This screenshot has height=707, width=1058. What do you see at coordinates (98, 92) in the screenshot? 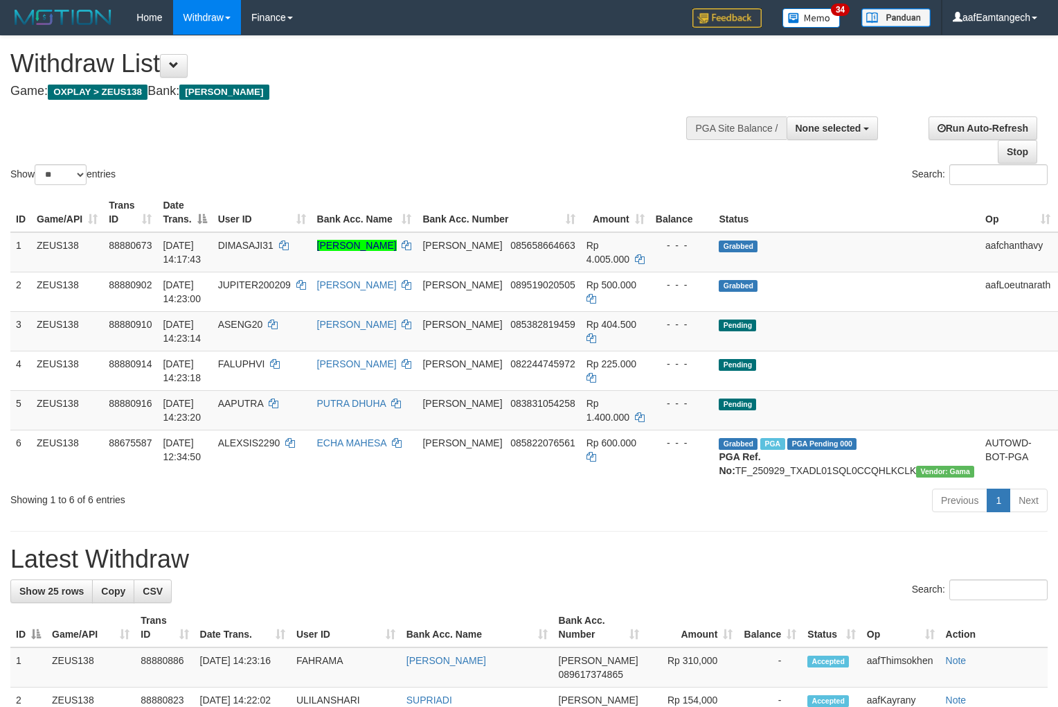
I see `span: OXPLAY > ZEUS138` at bounding box center [98, 92].